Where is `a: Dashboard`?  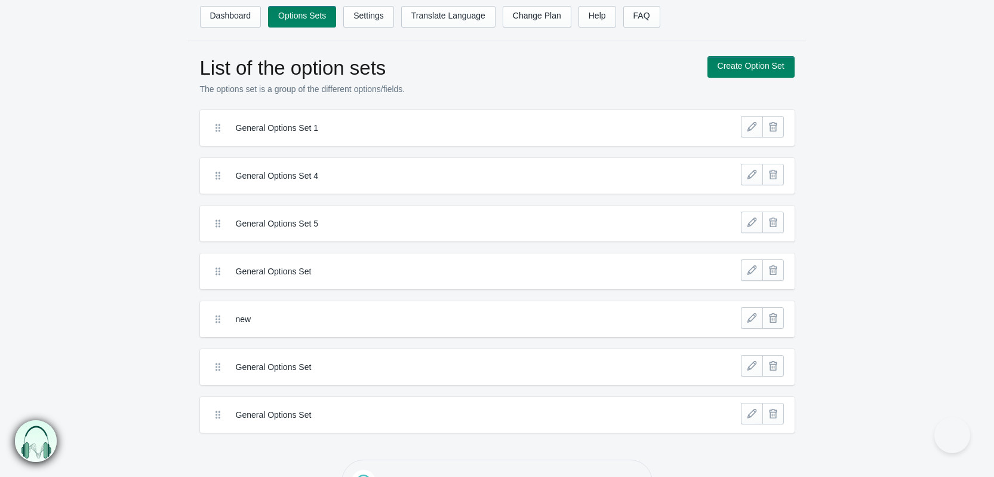 a: Dashboard is located at coordinates (230, 17).